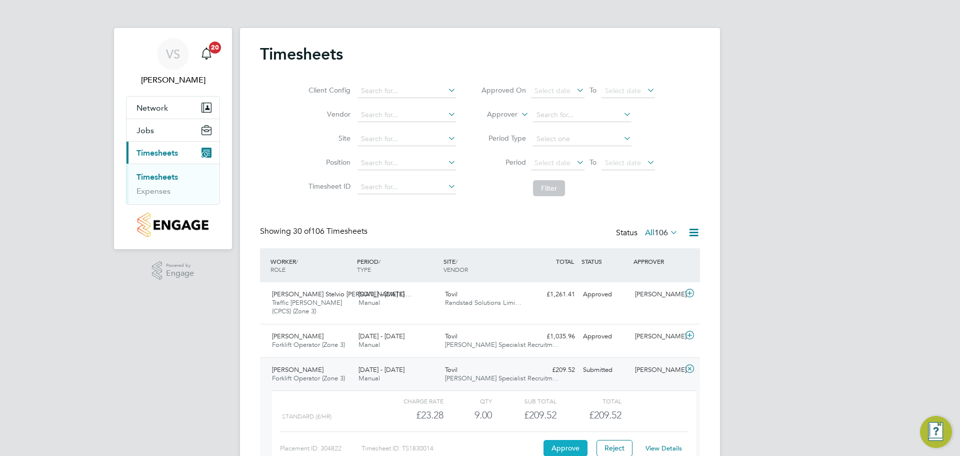  I want to click on label: Approver, so click(495, 115).